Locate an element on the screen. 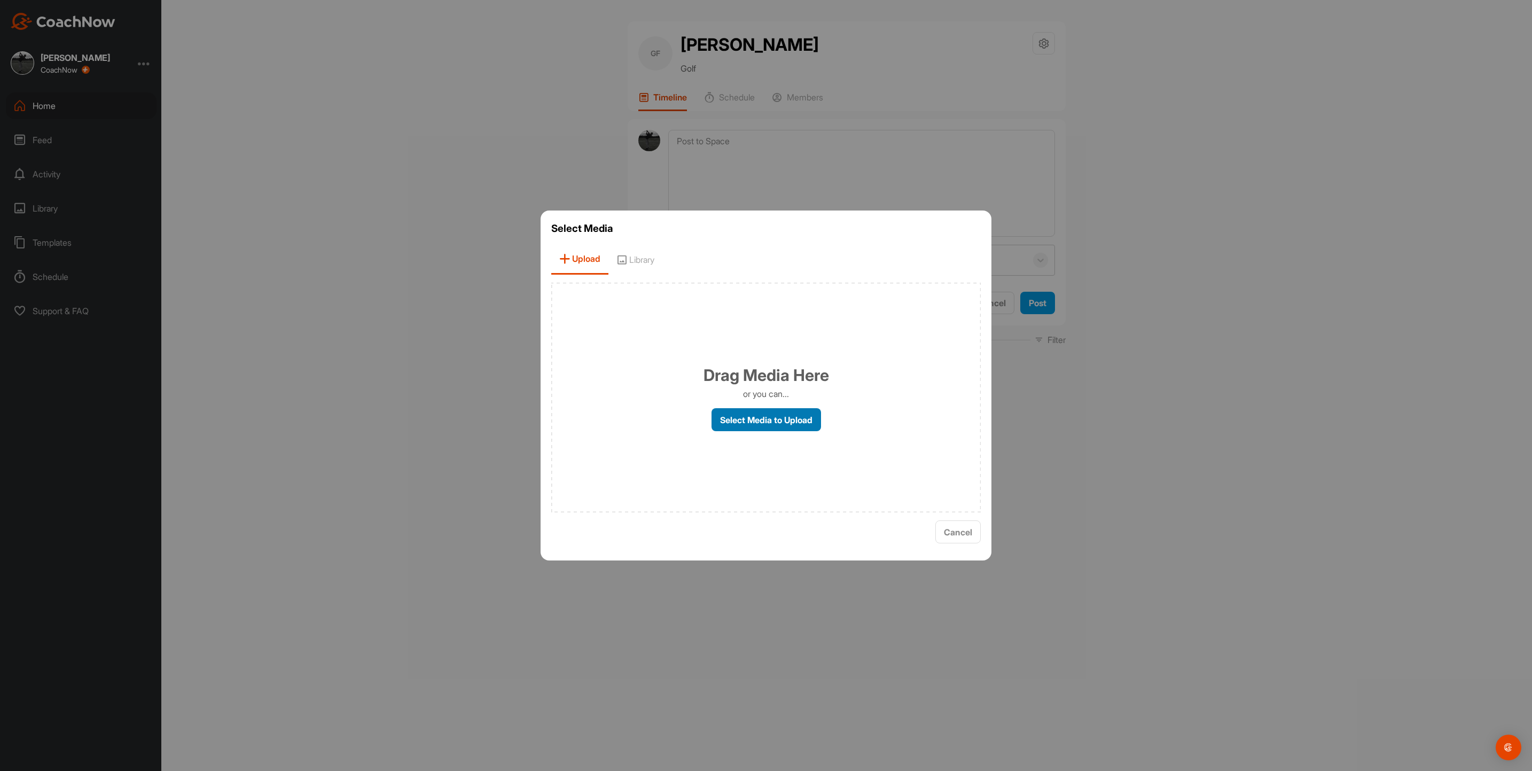 The width and height of the screenshot is (1532, 771). h3: Select Media is located at coordinates (766, 229).